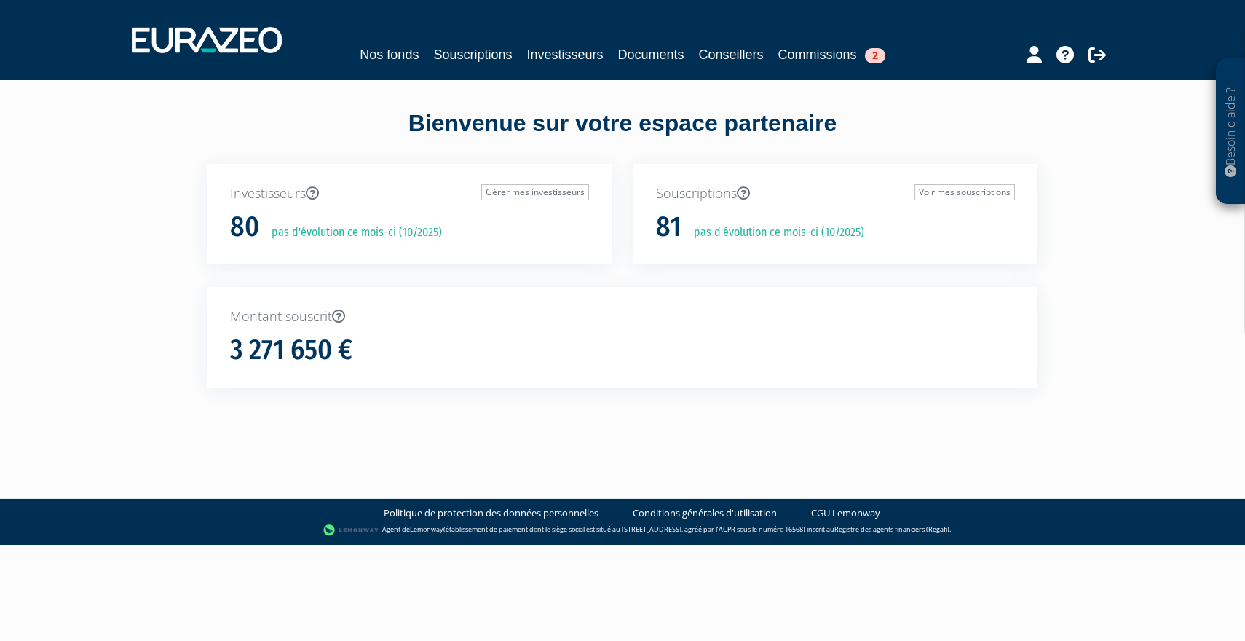  I want to click on a: Conseillers, so click(731, 55).